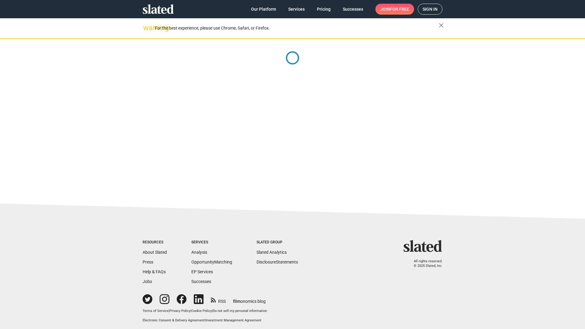 Image resolution: width=585 pixels, height=329 pixels. Describe the element at coordinates (240, 311) in the screenshot. I see `button: Do not sell my personal information` at that location.